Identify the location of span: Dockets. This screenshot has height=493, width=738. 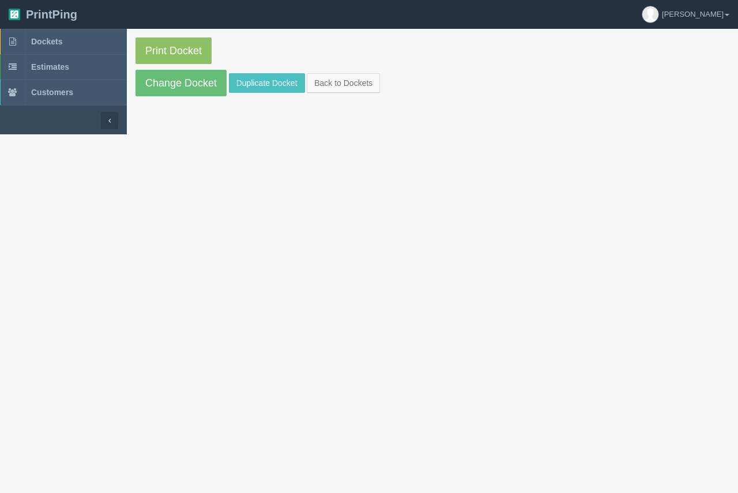
(47, 42).